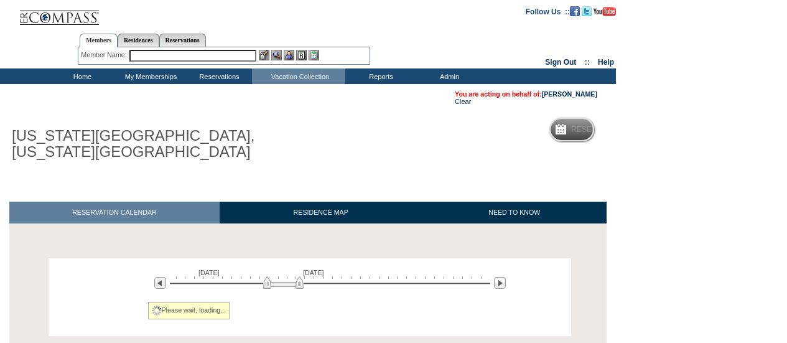  I want to click on a: RESIDENCE MAP, so click(321, 212).